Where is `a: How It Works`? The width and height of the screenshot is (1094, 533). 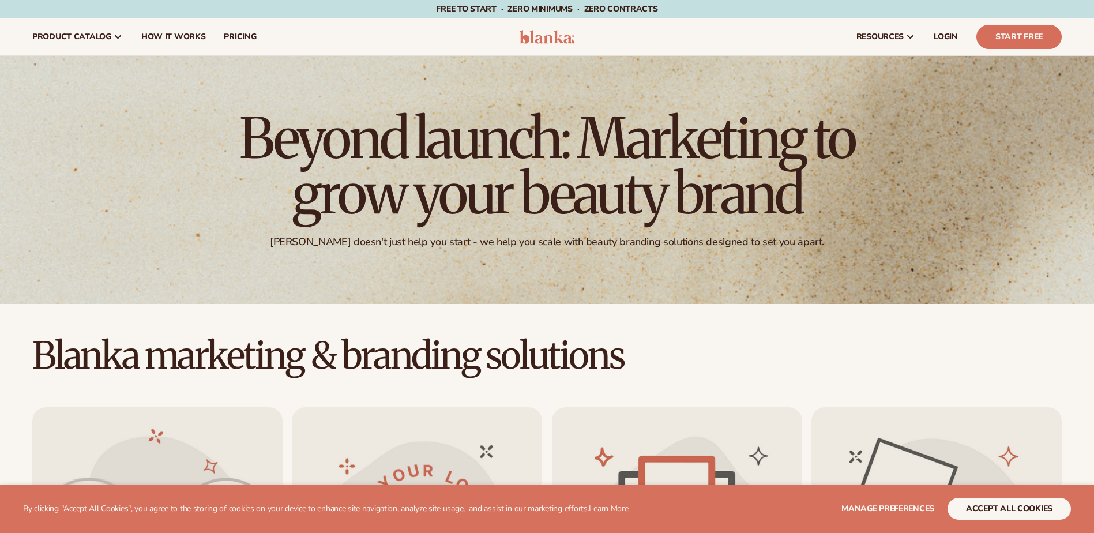 a: How It Works is located at coordinates (174, 37).